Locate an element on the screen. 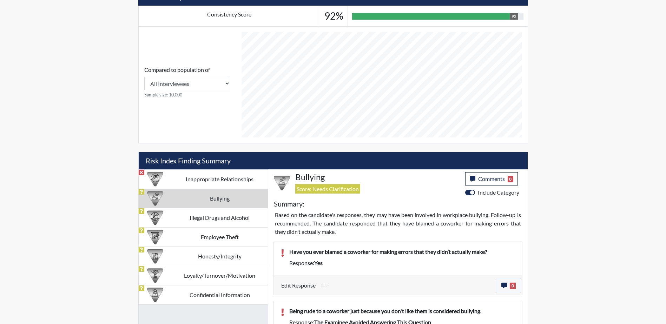  td: Inappropriate Relationships is located at coordinates (220, 179).